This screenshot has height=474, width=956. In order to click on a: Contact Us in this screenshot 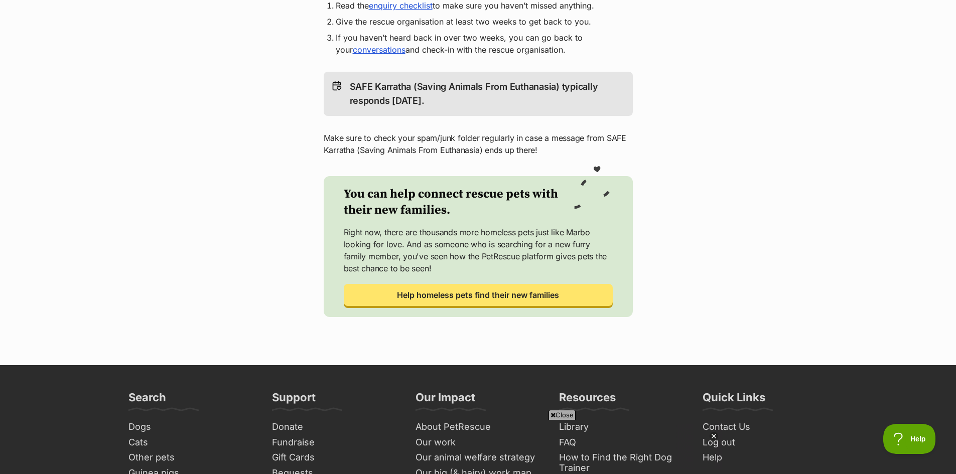, I will do `click(766, 427)`.